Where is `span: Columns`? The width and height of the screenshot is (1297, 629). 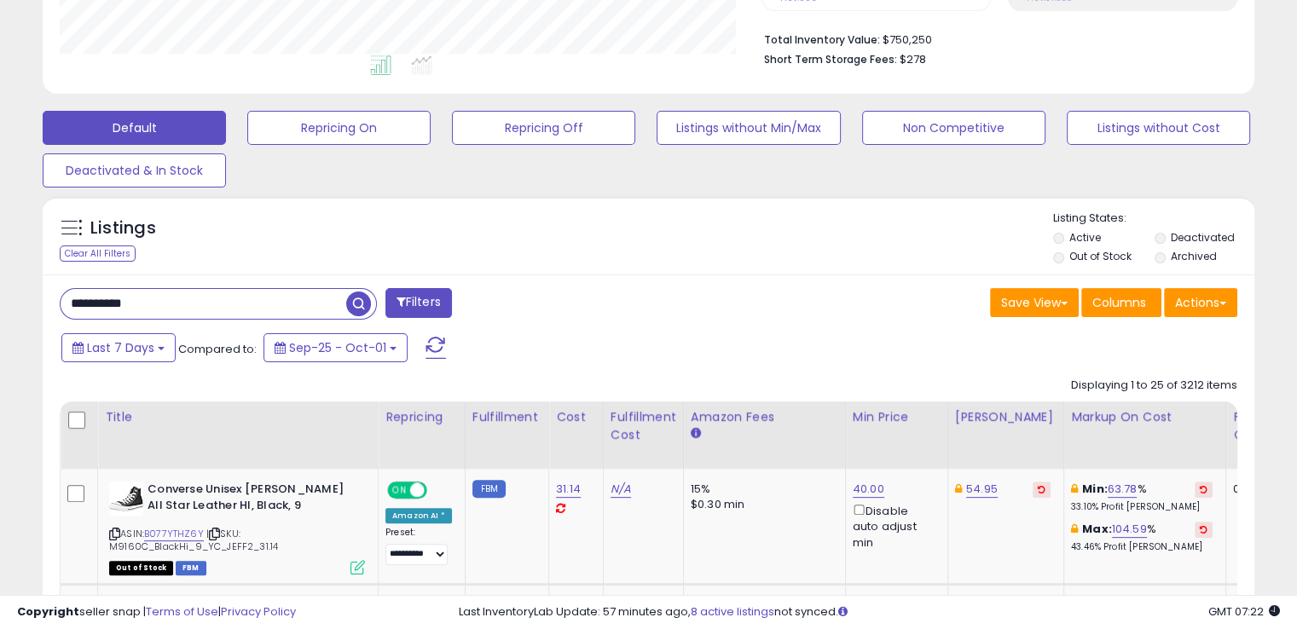
span: Columns is located at coordinates (1119, 303).